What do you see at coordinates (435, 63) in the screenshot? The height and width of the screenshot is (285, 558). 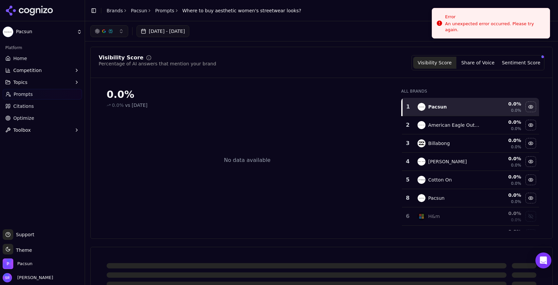 I see `button: Visibility Score` at bounding box center [435, 63].